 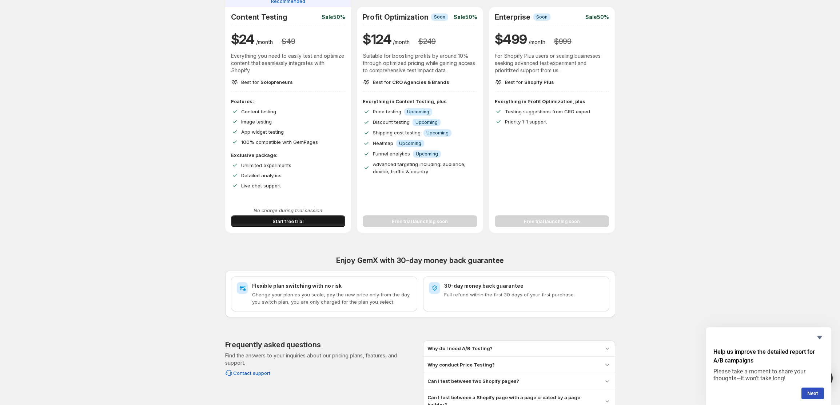 I want to click on p: Change your plan as you scale, pay the new price only from the day you switch plan, you are only ..., so click(x=332, y=299).